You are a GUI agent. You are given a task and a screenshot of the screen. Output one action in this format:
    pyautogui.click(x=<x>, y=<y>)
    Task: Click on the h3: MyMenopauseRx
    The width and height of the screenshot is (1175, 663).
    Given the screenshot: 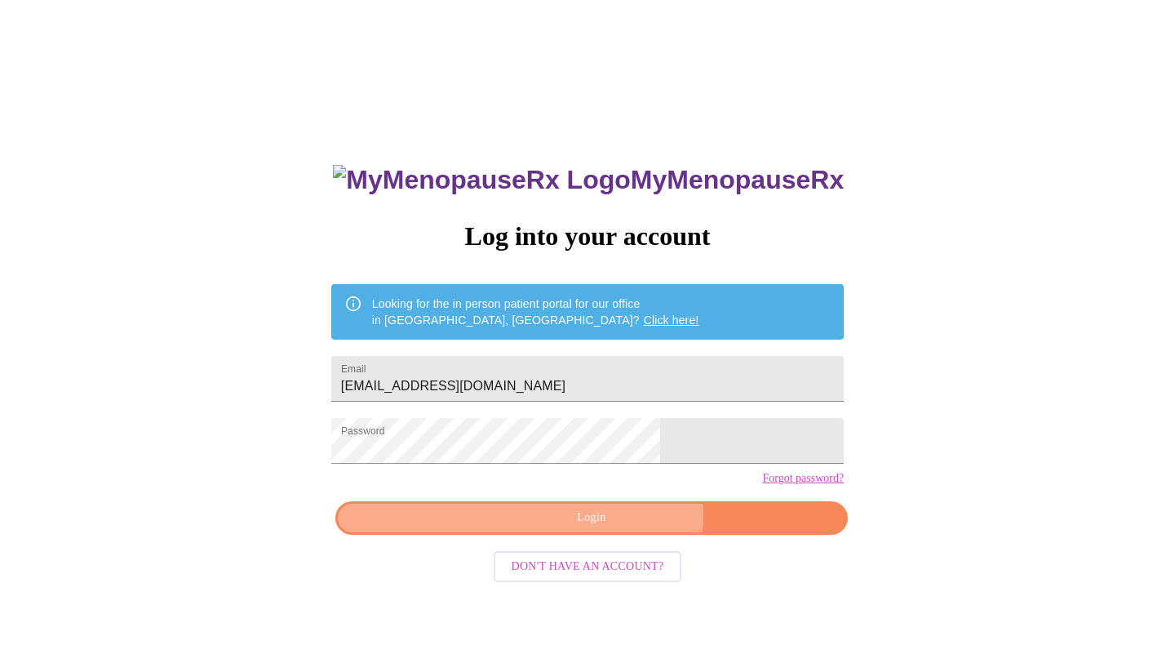 What is the action you would take?
    pyautogui.click(x=589, y=180)
    